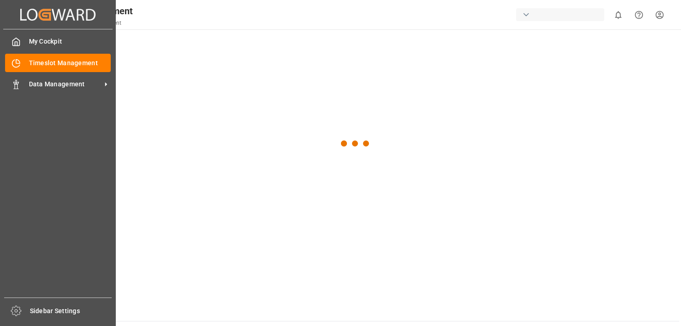 Image resolution: width=681 pixels, height=326 pixels. What do you see at coordinates (638, 15) in the screenshot?
I see `button: Help Center` at bounding box center [638, 15].